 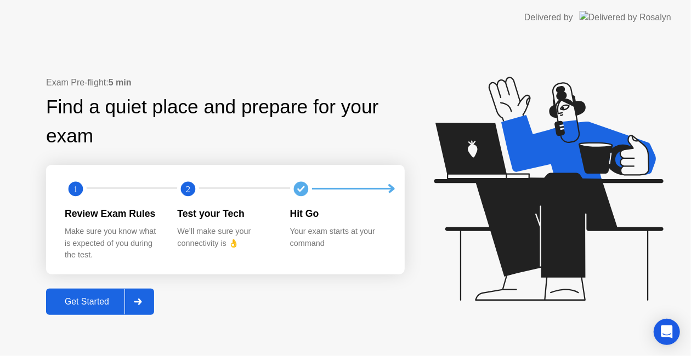 What do you see at coordinates (548, 18) in the screenshot?
I see `div: Delivered by` at bounding box center [548, 18].